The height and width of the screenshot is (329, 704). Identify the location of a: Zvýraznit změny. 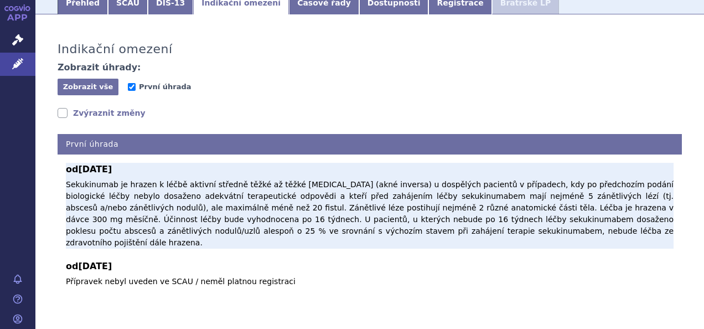
(101, 113).